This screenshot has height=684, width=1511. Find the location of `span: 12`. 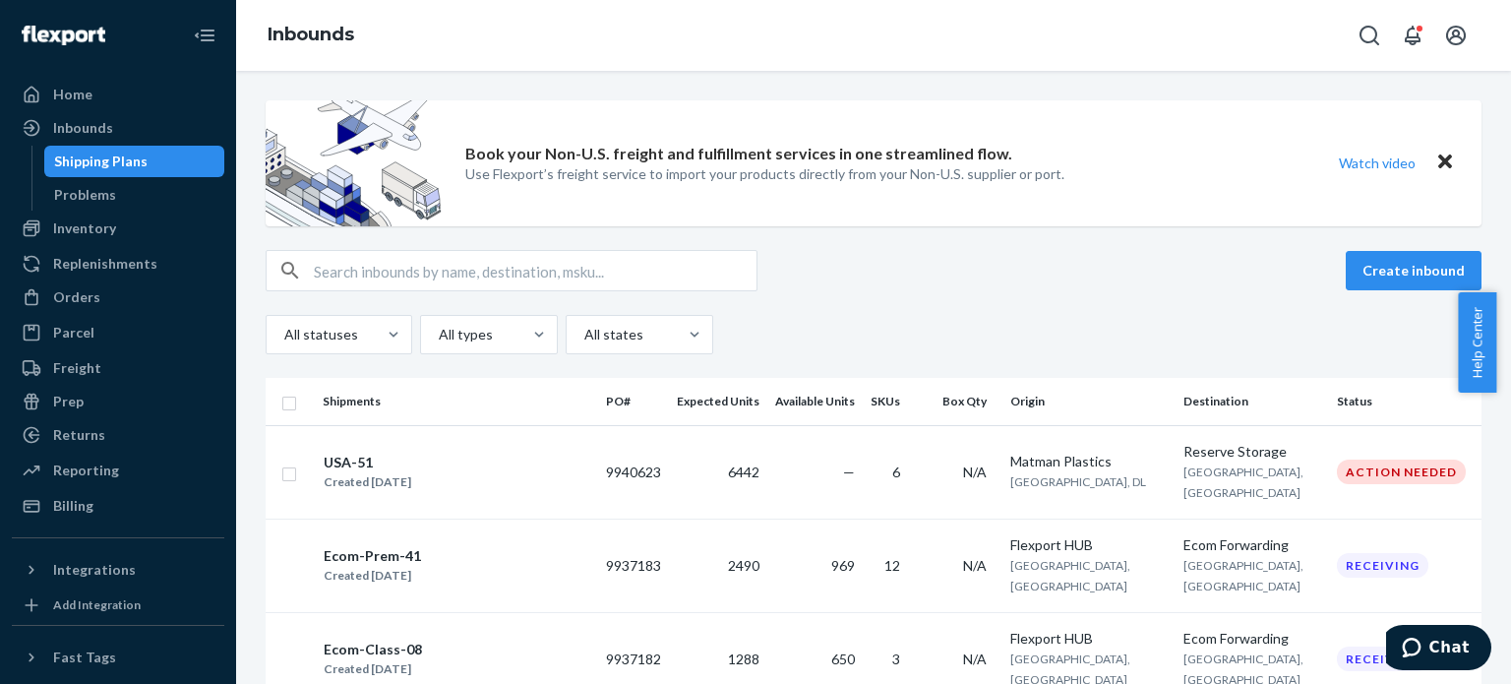

span: 12 is located at coordinates (892, 565).